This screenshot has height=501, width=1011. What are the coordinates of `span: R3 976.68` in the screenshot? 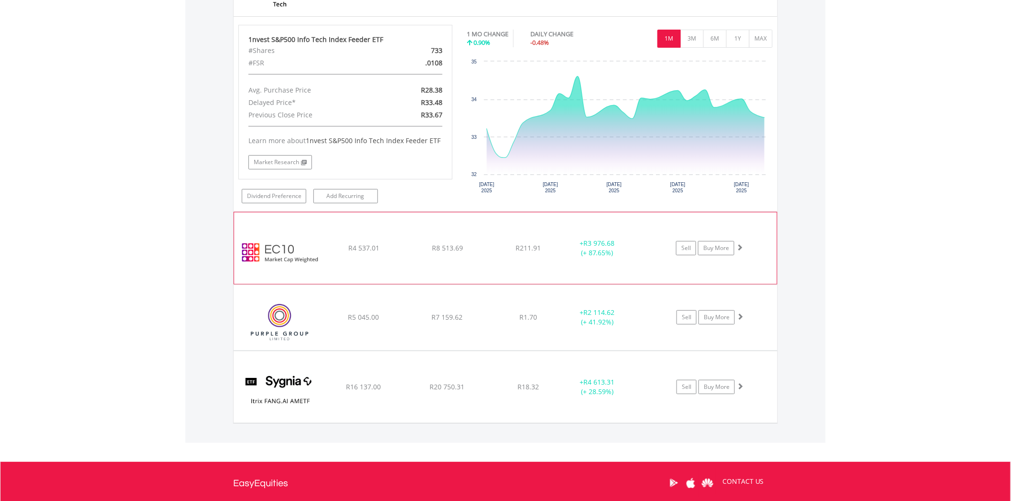 It's located at (598, 243).